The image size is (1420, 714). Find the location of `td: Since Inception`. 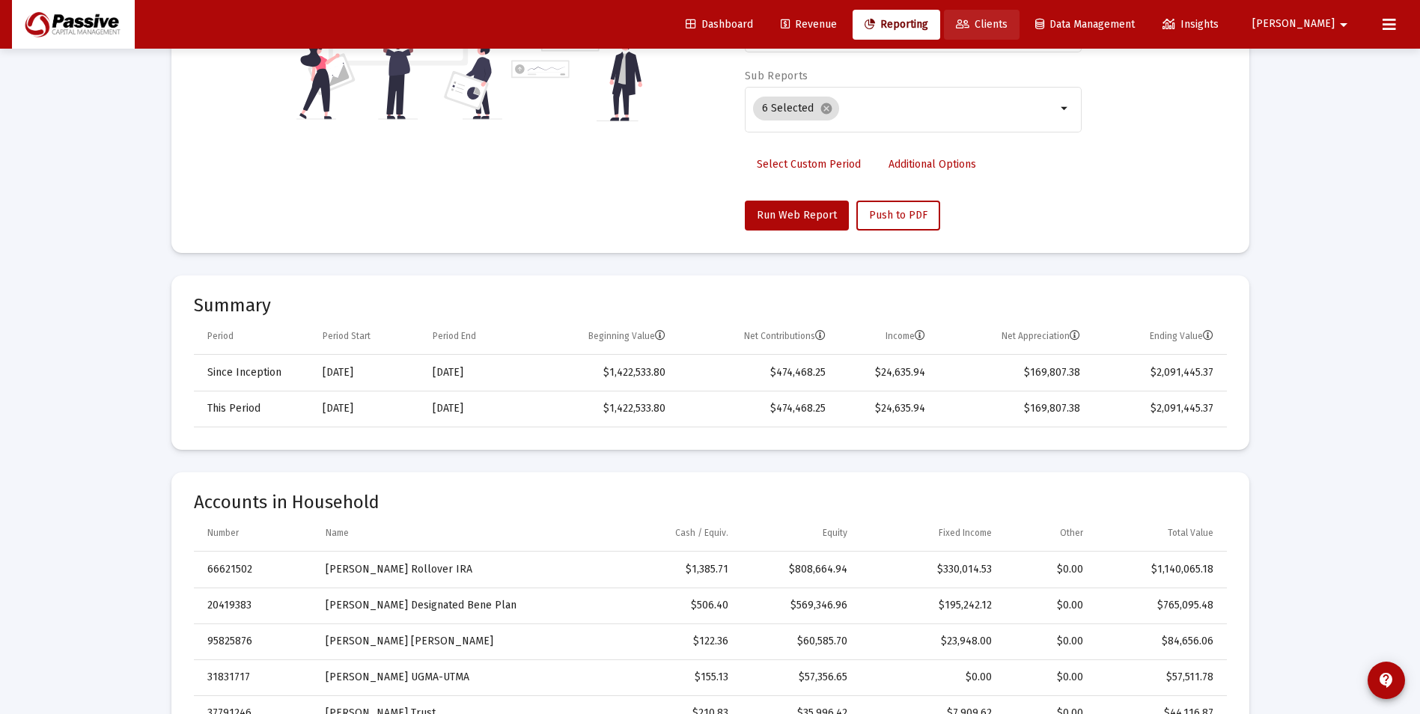

td: Since Inception is located at coordinates (253, 373).